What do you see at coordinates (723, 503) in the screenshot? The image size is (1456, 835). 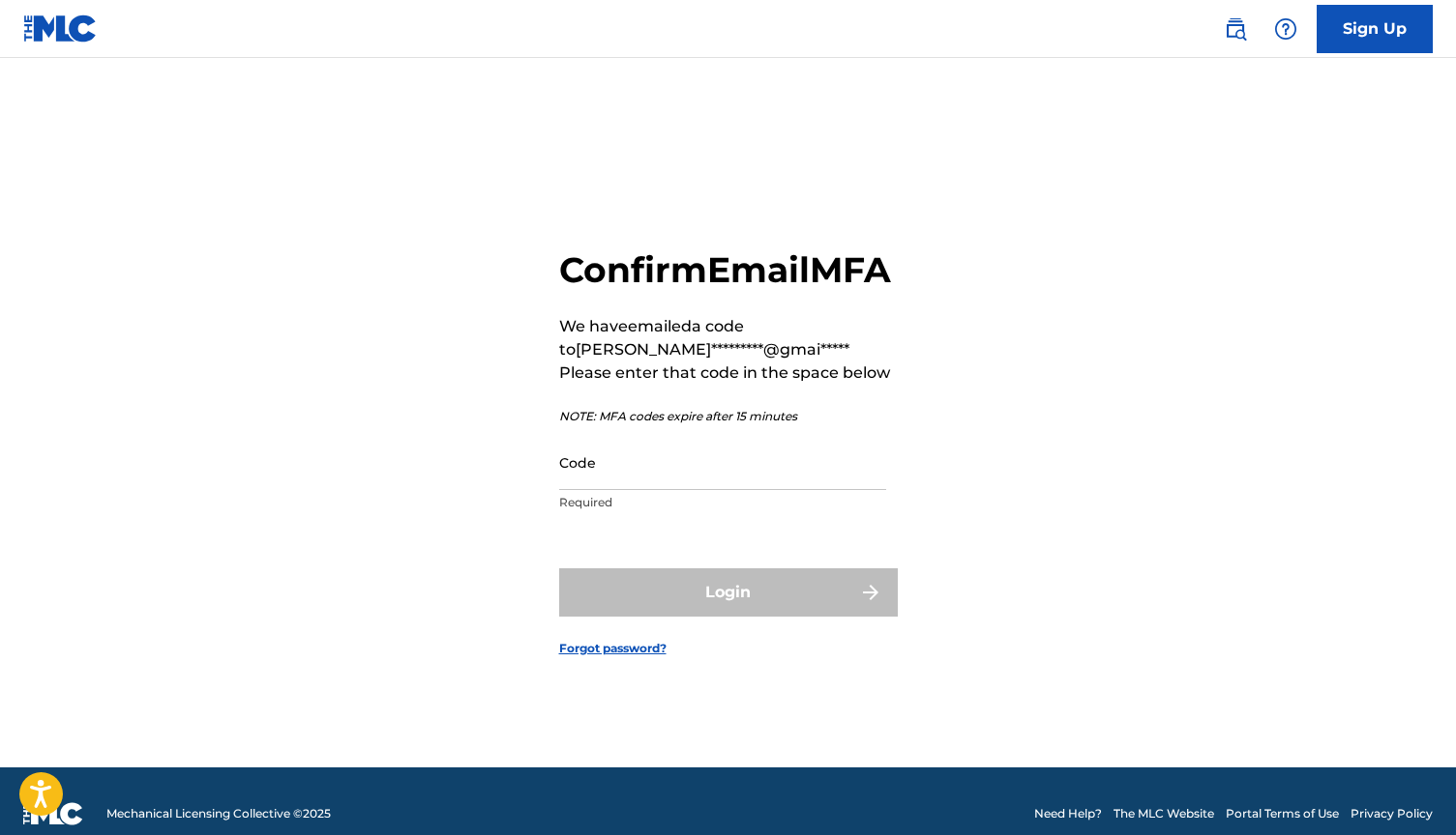 I see `p: Required` at bounding box center [723, 503].